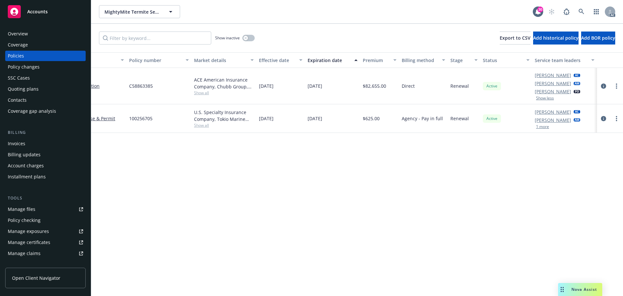 The width and height of the screenshot is (623, 296). Describe the element at coordinates (45, 89) in the screenshot. I see `a: Quoting plans` at that location.